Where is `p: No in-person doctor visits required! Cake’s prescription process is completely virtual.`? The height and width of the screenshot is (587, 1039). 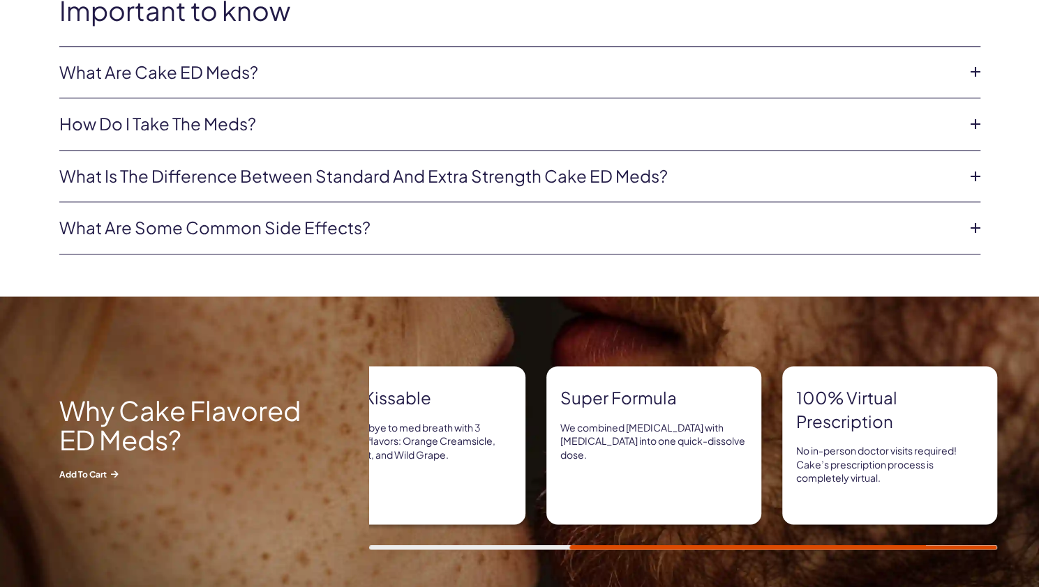 p: No in-person doctor visits required! Cake’s prescription process is completely virtual. is located at coordinates (889, 465).